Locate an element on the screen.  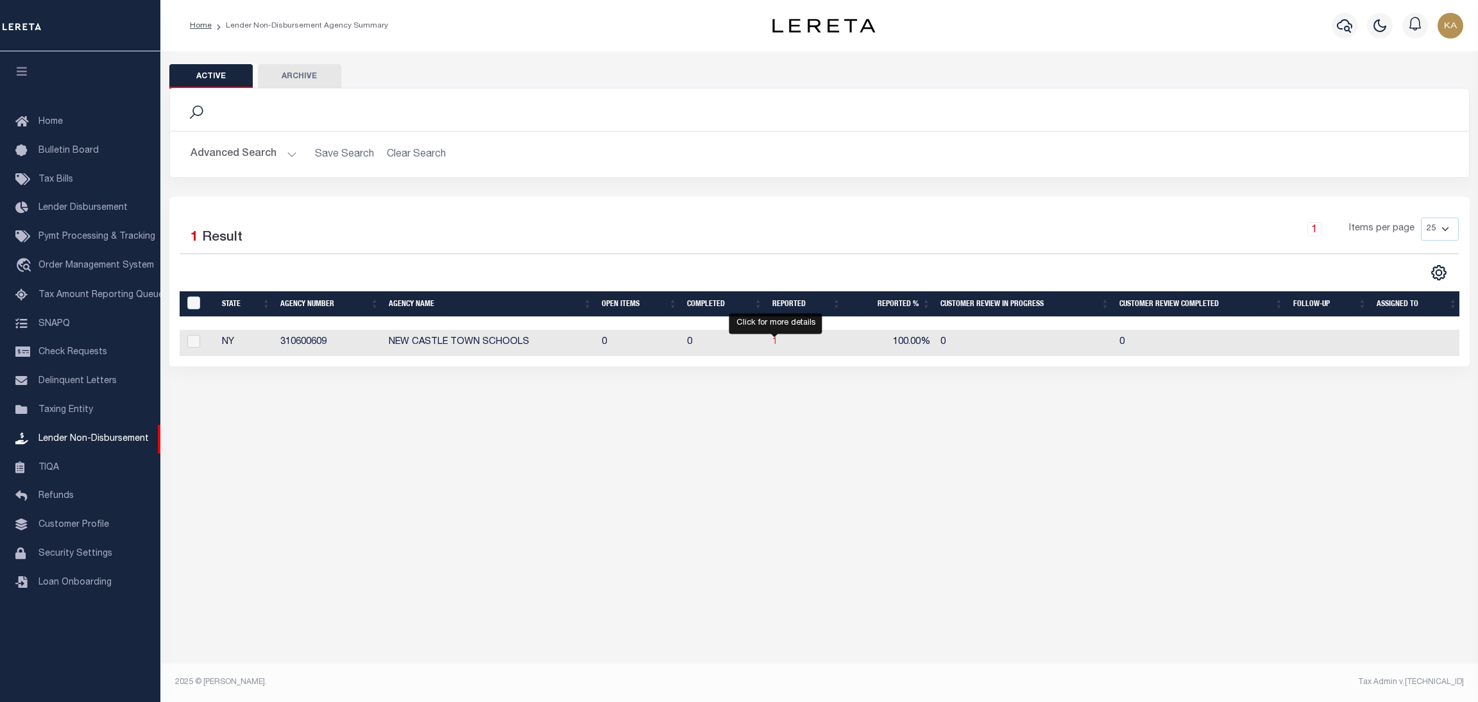
label: Result is located at coordinates (222, 238).